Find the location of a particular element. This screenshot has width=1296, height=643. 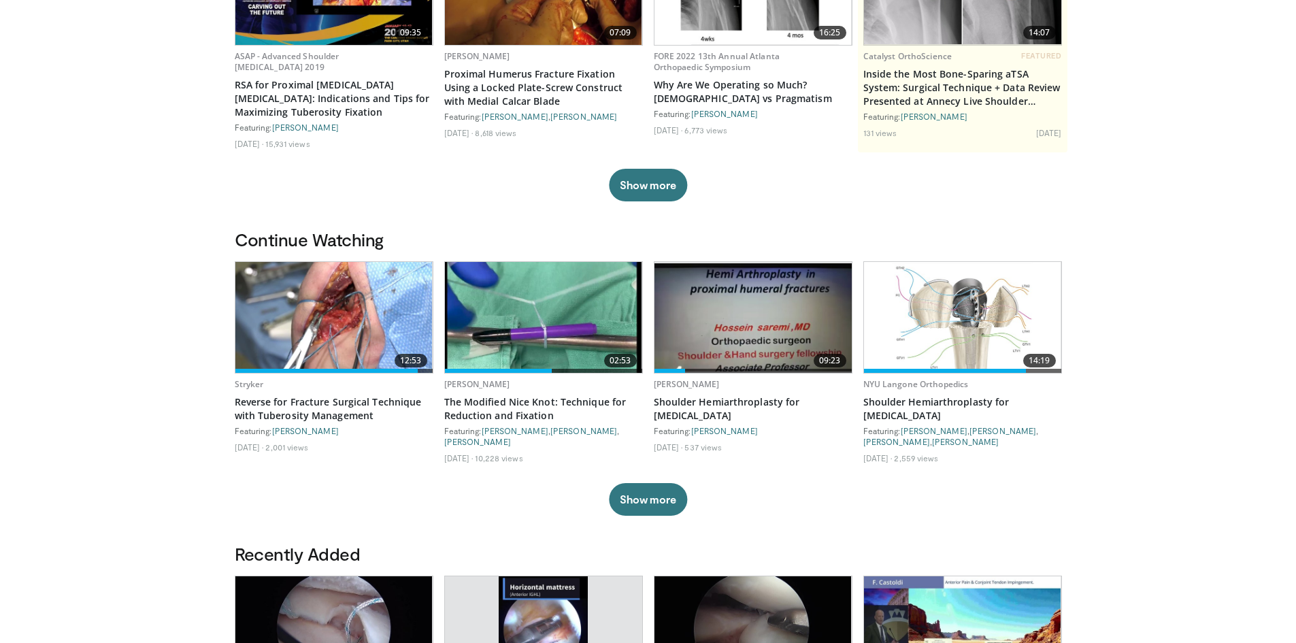

span: FEATURED is located at coordinates (1041, 56).